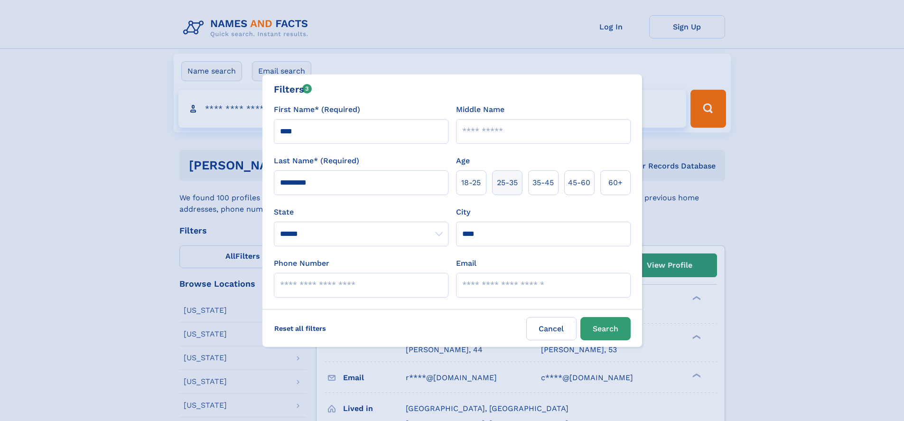 The height and width of the screenshot is (421, 904). I want to click on label: First Name* (Required), so click(317, 110).